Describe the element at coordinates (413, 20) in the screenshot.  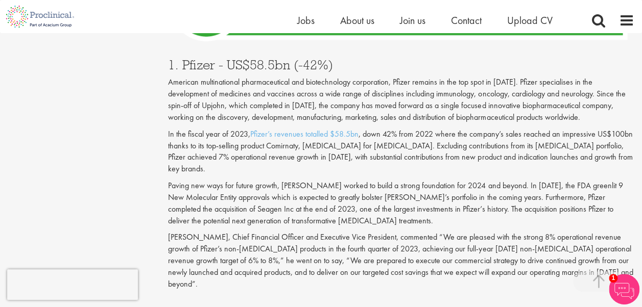
I see `span: Join us` at that location.